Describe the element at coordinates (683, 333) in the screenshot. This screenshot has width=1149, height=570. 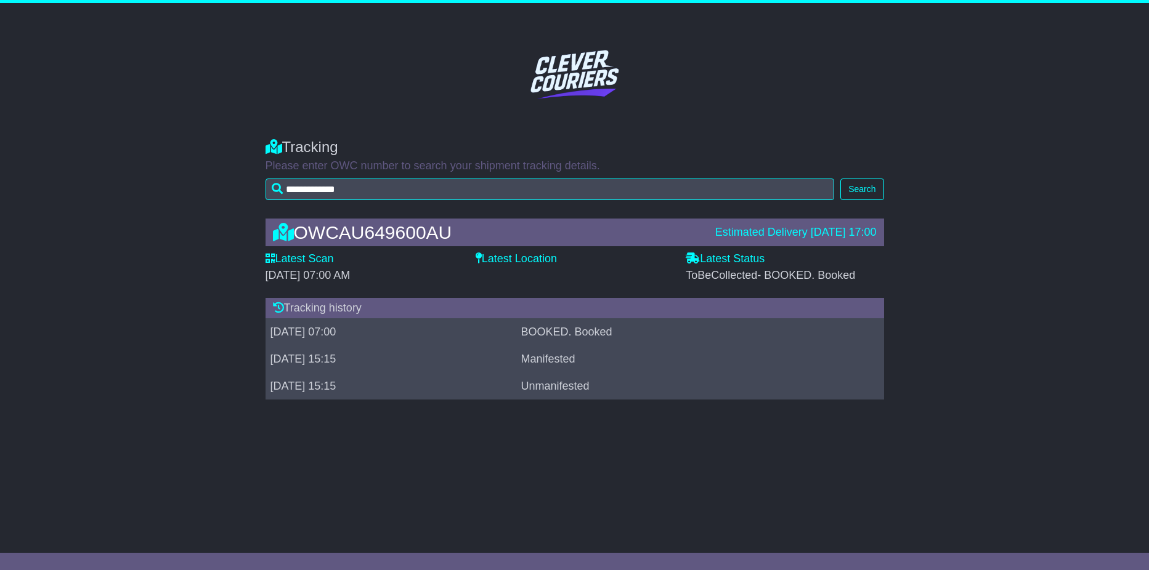
I see `td: BOOKED. Booked` at that location.